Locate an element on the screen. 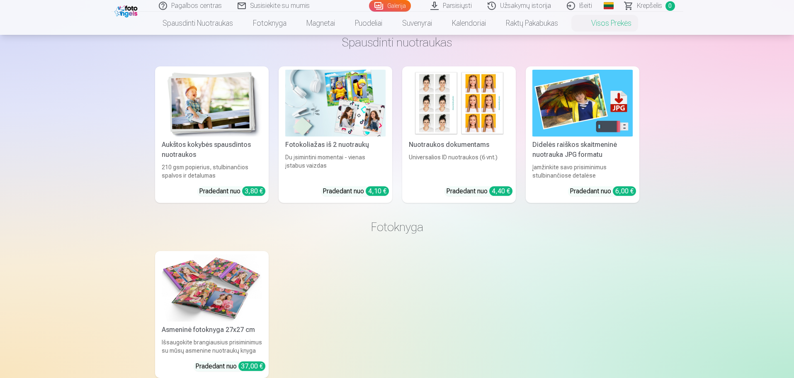 The height and width of the screenshot is (378, 794). img: Fotokoliažas iš 2 nuotraukų is located at coordinates (335, 103).